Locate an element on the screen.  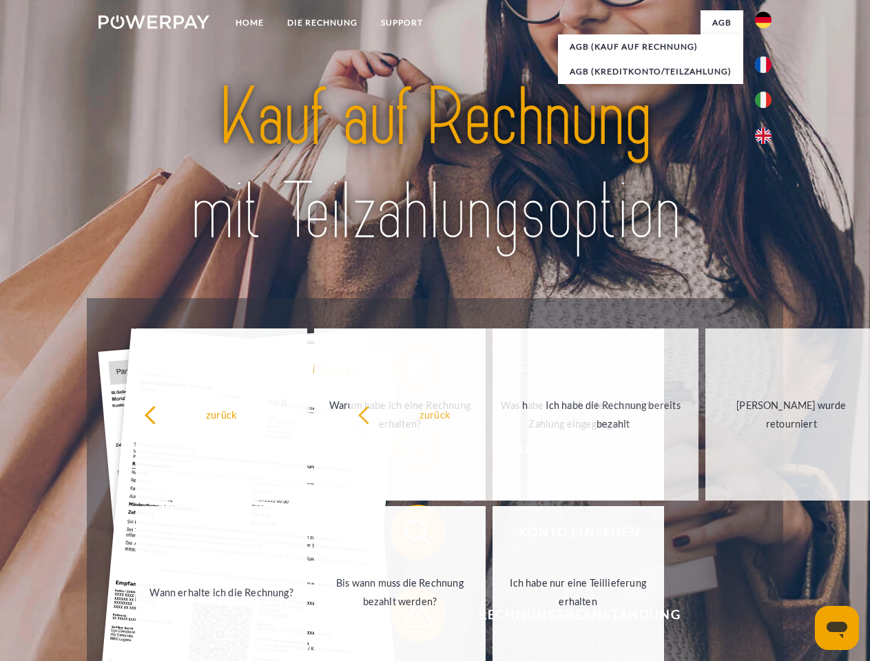
a: agb is located at coordinates (722, 23).